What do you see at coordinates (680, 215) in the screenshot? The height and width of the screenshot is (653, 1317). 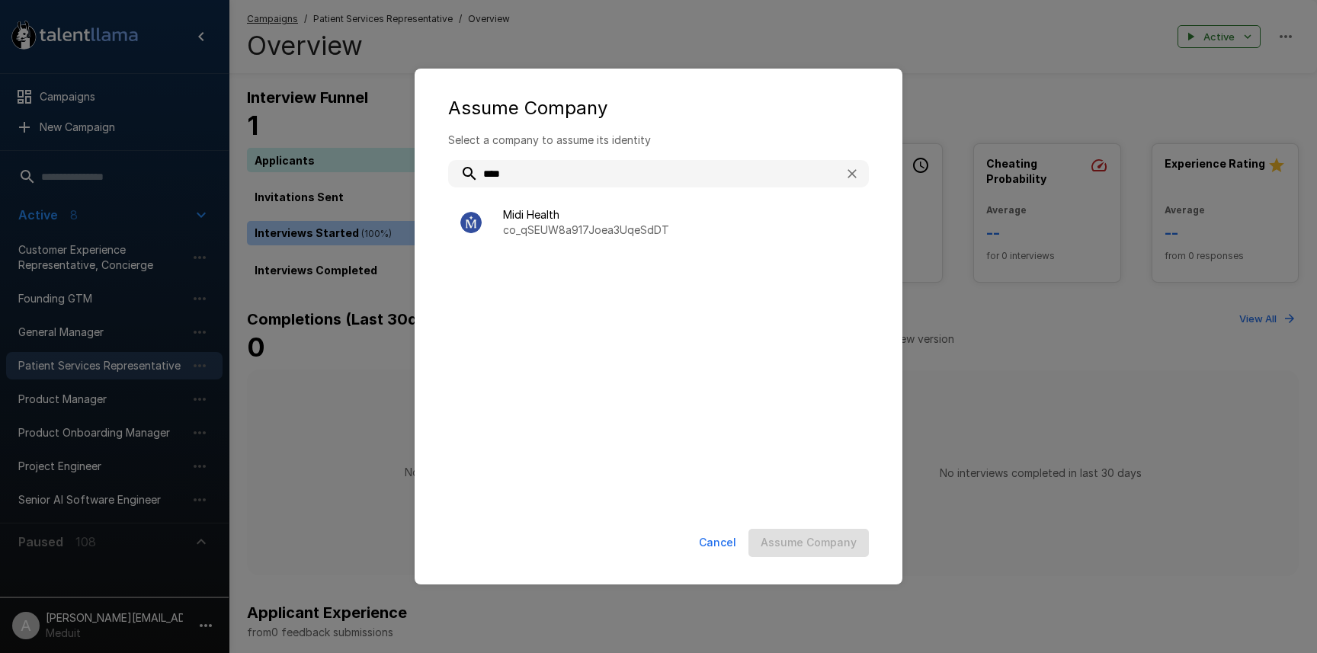 I see `span: Midi Health` at bounding box center [680, 215].